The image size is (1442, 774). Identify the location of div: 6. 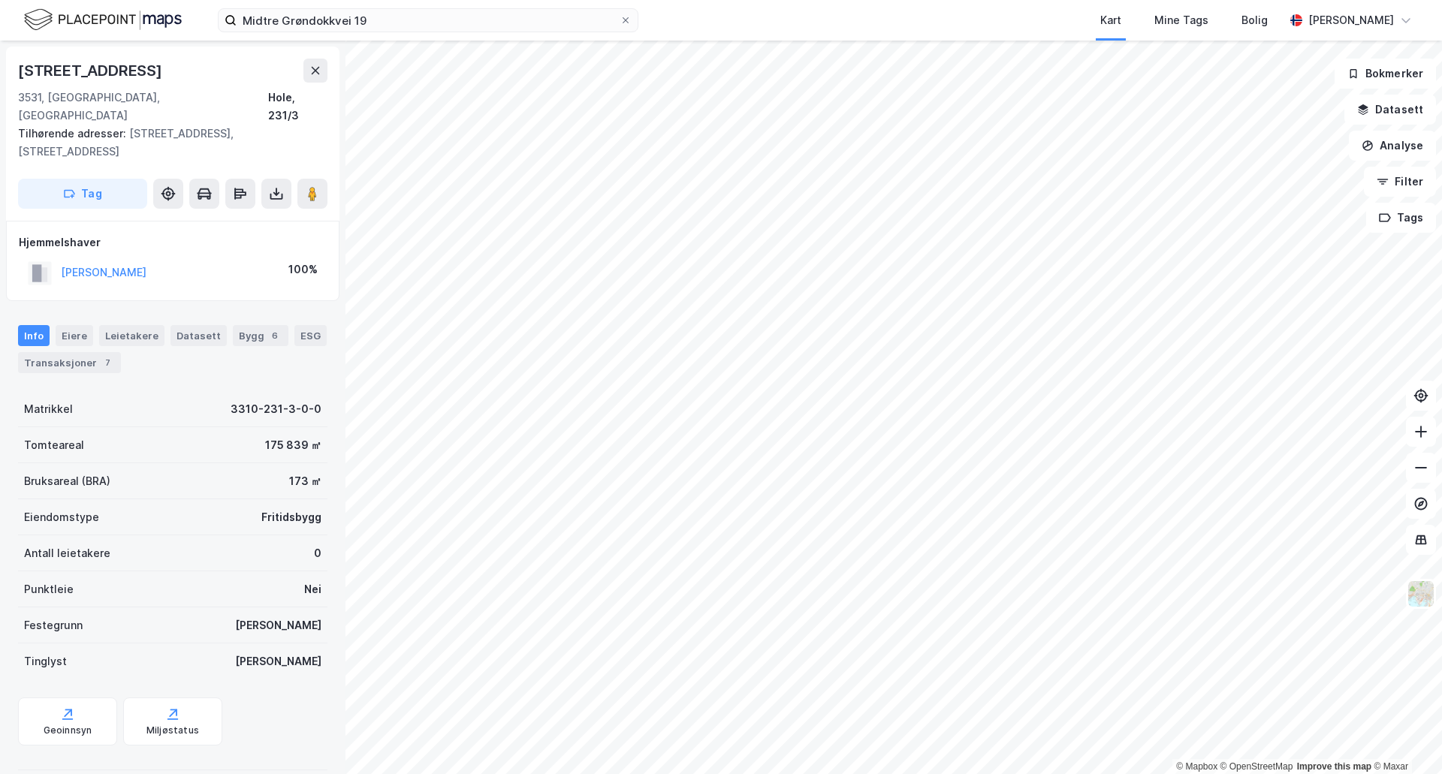
(275, 336).